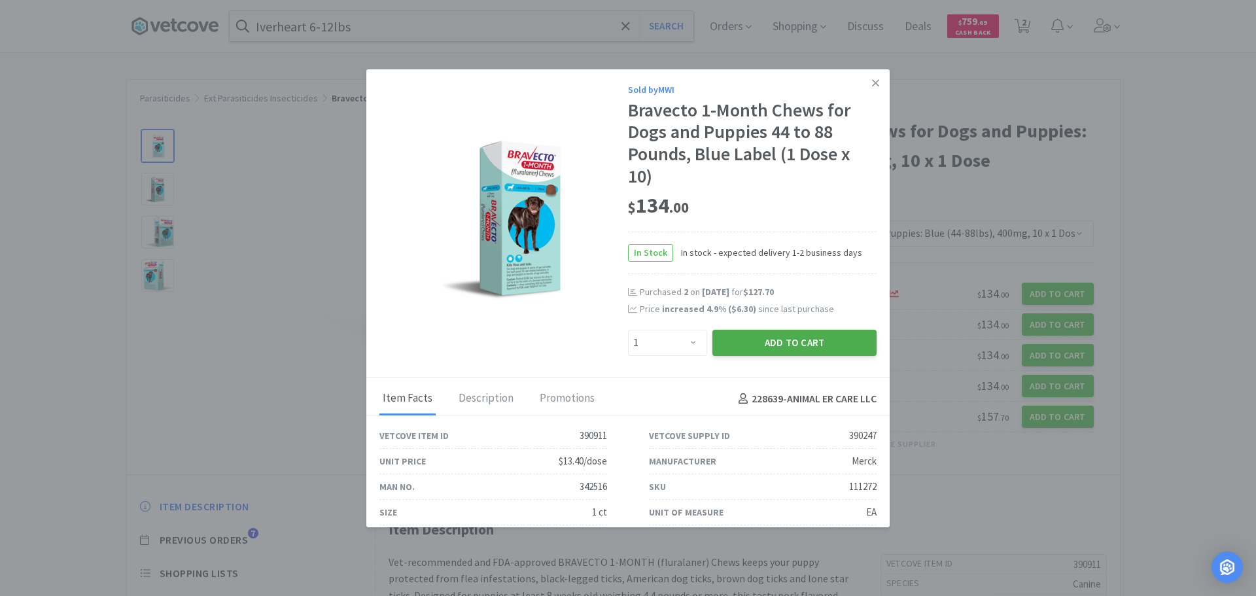 The height and width of the screenshot is (596, 1256). What do you see at coordinates (709, 309) in the screenshot?
I see `span: increased 4.9 % ( )` at bounding box center [709, 309].